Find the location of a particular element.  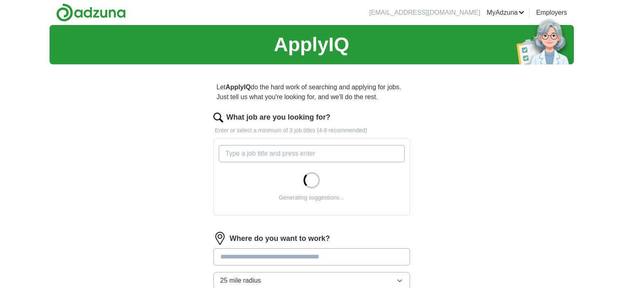

a: Employers is located at coordinates (551, 13).